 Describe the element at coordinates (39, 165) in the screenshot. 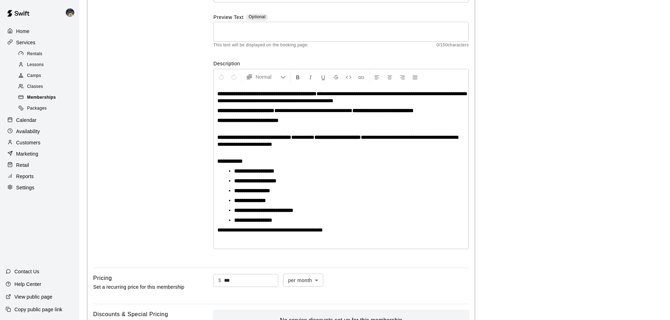

I see `div: Retail` at that location.